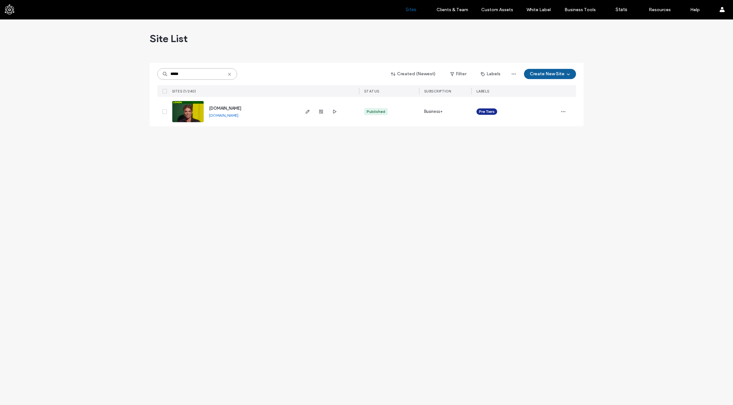 Image resolution: width=733 pixels, height=405 pixels. Describe the element at coordinates (411, 10) in the screenshot. I see `label: Sites` at that location.